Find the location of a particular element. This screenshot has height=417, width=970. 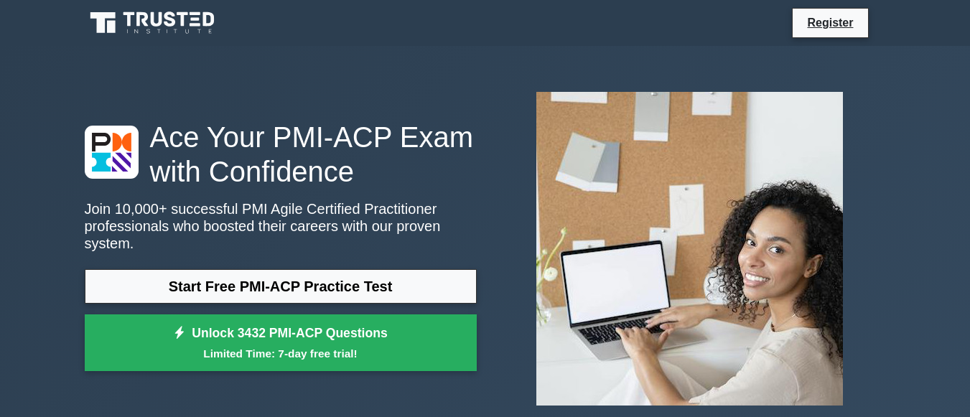

a: Start Free PMI-ACP Practice Test is located at coordinates (281, 286).